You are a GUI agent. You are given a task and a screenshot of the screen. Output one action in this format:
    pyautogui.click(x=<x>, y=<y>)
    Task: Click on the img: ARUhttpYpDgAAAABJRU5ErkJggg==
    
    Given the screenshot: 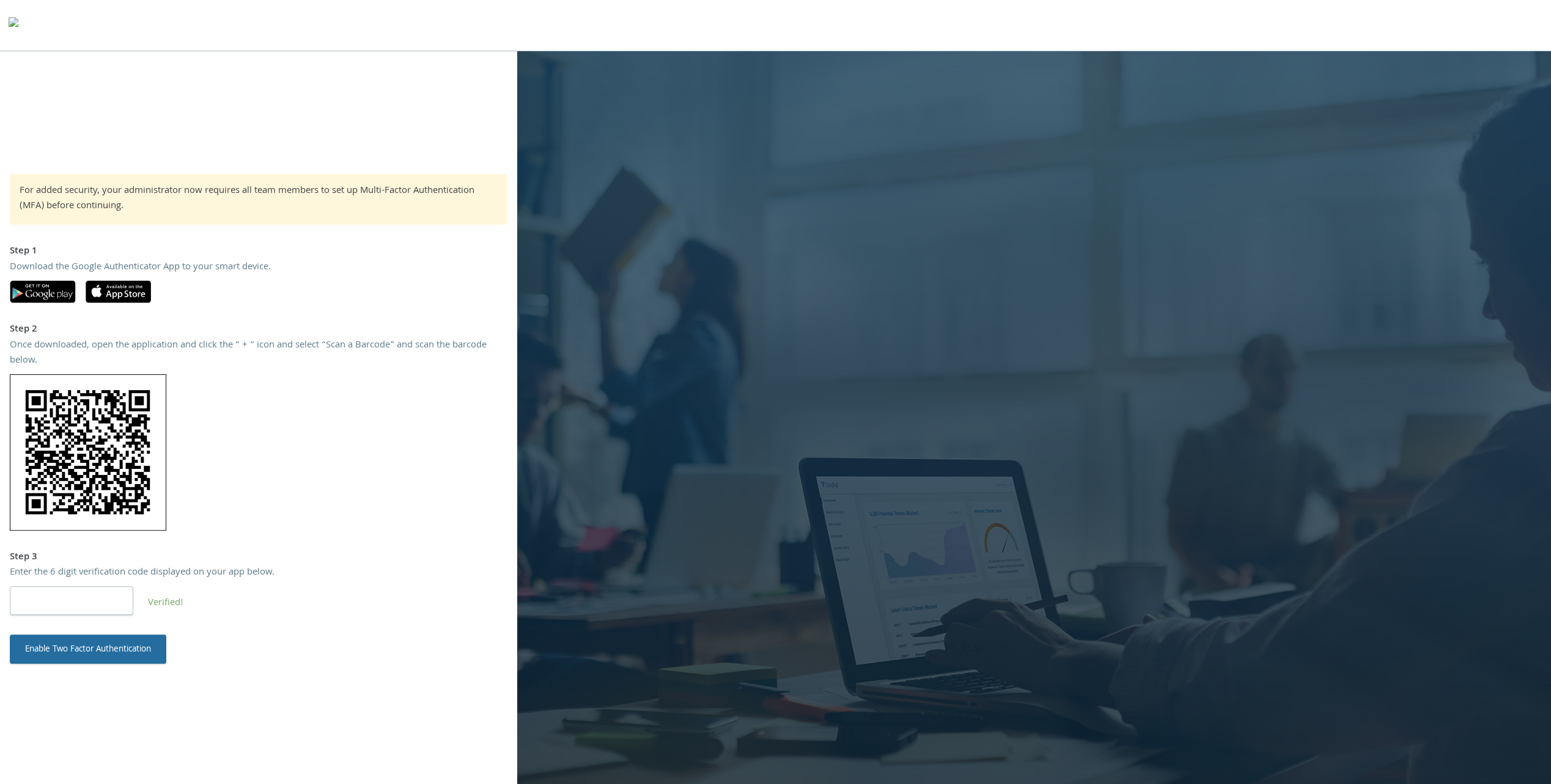 What is the action you would take?
    pyautogui.click(x=88, y=452)
    